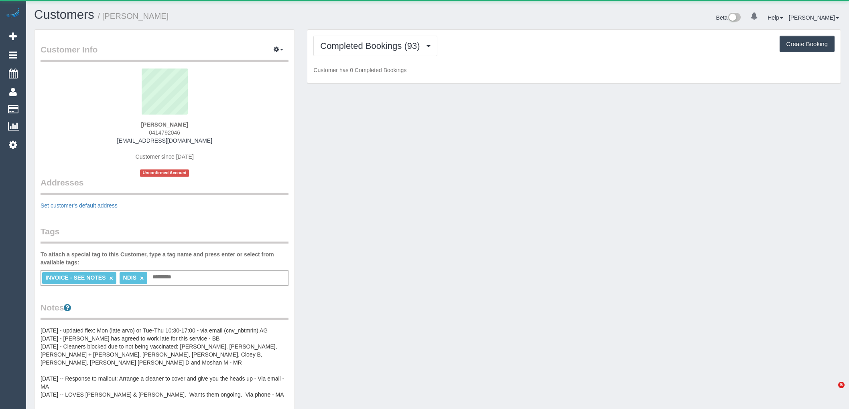  I want to click on p: Customer has 0 Completed Bookings, so click(573, 70).